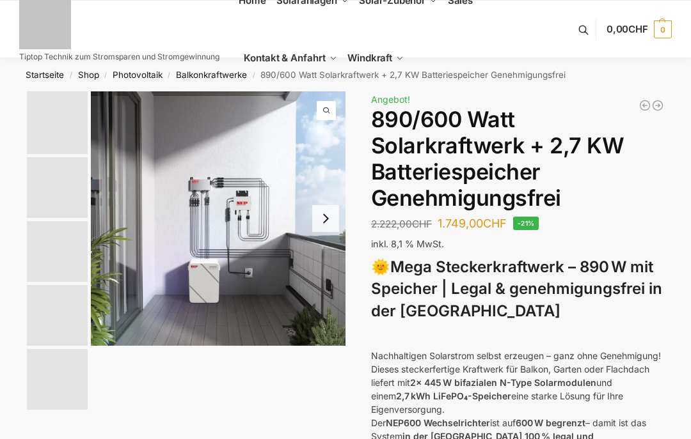  What do you see at coordinates (375, 58) in the screenshot?
I see `a: Windkraft` at bounding box center [375, 58].